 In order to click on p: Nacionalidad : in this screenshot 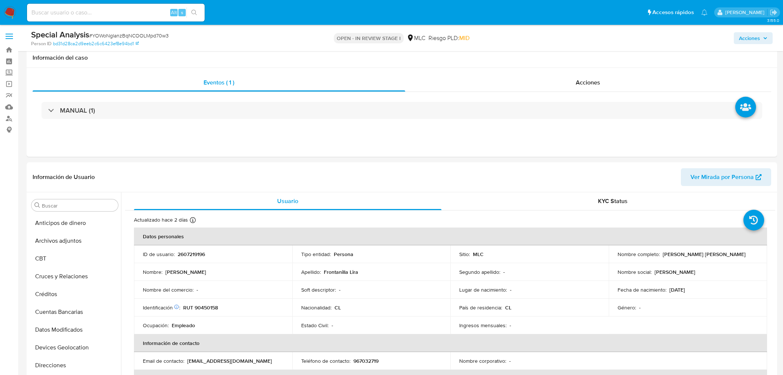, I will do `click(316, 307)`.